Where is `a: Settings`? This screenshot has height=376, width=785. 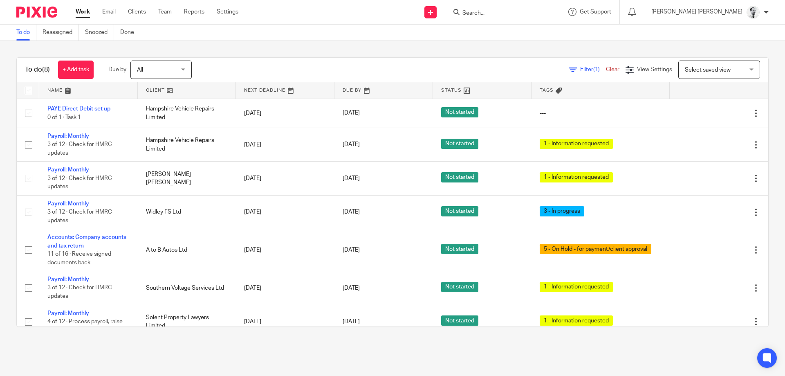 a: Settings is located at coordinates (227, 12).